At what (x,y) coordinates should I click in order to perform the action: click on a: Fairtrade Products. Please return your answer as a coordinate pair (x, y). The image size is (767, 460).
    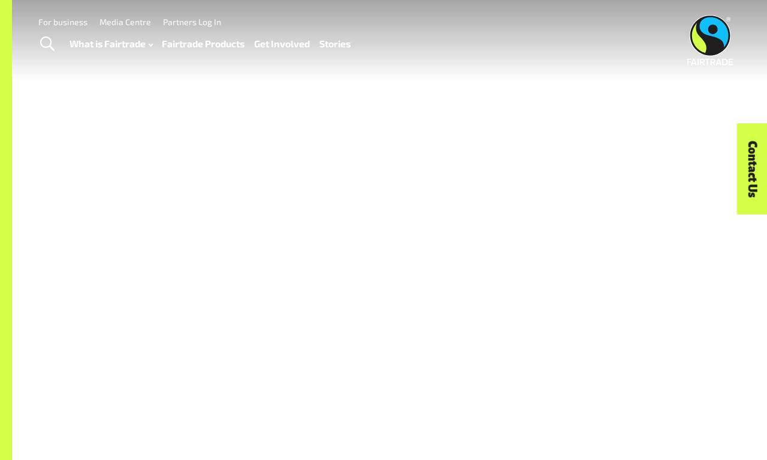
    Looking at the image, I should click on (203, 44).